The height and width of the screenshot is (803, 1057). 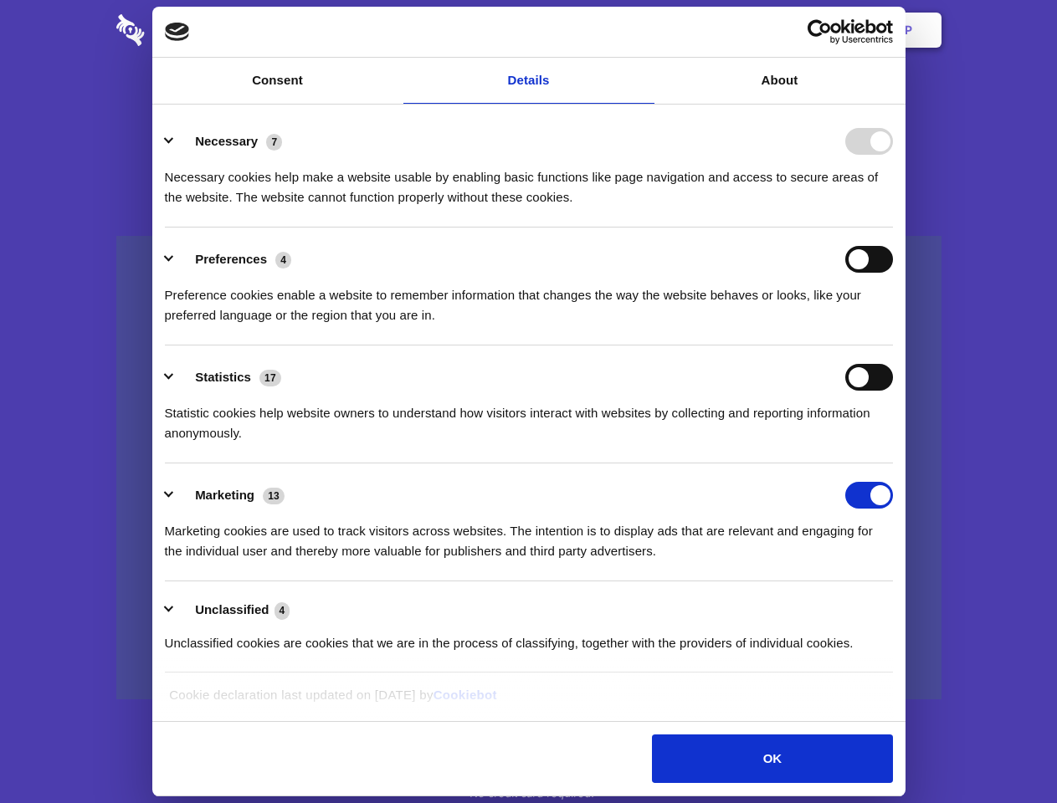 I want to click on button: Statistics (17), so click(x=228, y=377).